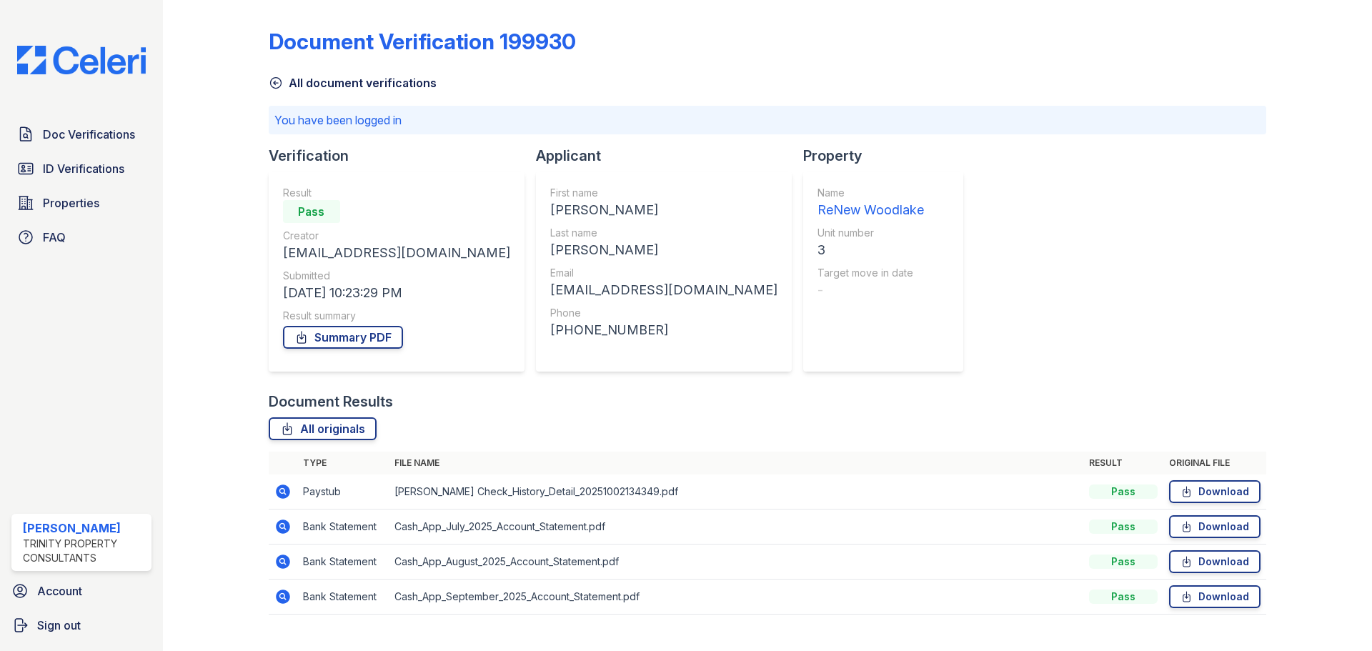 This screenshot has height=651, width=1372. What do you see at coordinates (59, 625) in the screenshot?
I see `span: Sign out` at bounding box center [59, 625].